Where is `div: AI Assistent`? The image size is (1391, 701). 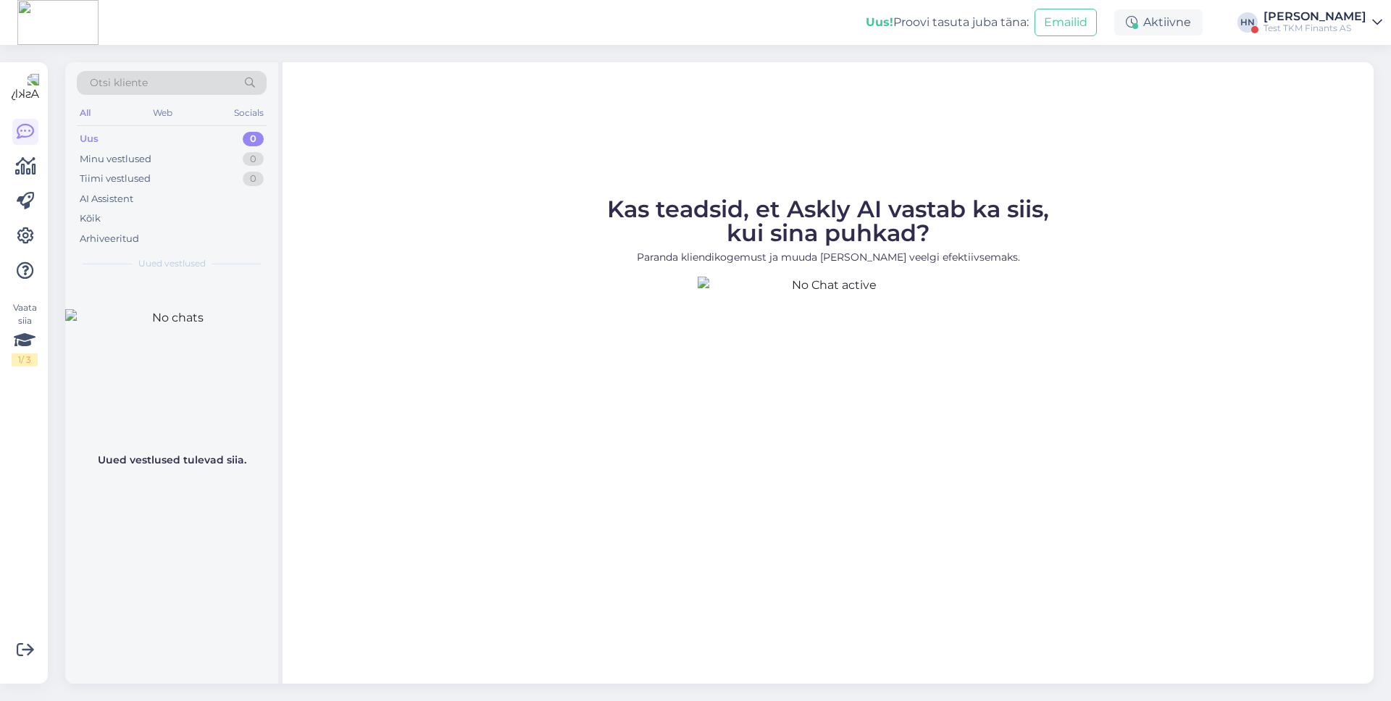
div: AI Assistent is located at coordinates (106, 199).